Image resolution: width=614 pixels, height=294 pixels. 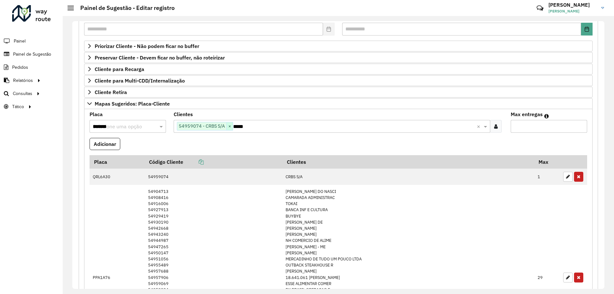 I want to click on span: Relatórios, so click(x=23, y=80).